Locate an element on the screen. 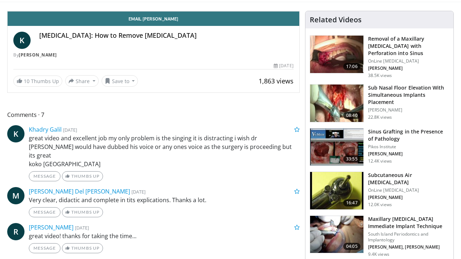 The width and height of the screenshot is (461, 259). img: 55f6f3c5-a43c-4736-8ae0-1705c310c5bd.150x105_q85_crop-smart_upscale.jpg is located at coordinates (337, 54).